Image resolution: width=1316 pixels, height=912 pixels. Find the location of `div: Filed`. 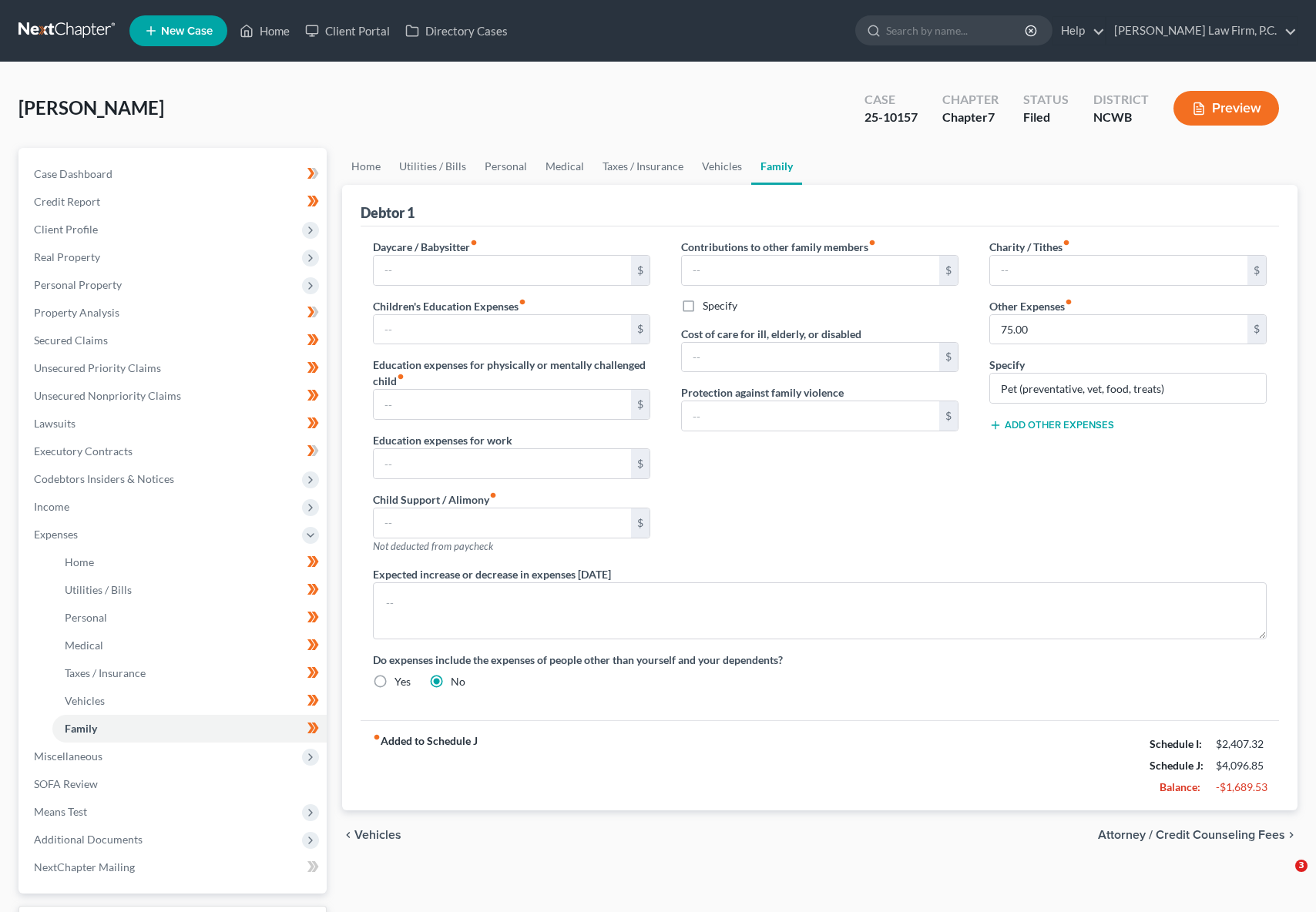

div: Filed is located at coordinates (1045, 117).